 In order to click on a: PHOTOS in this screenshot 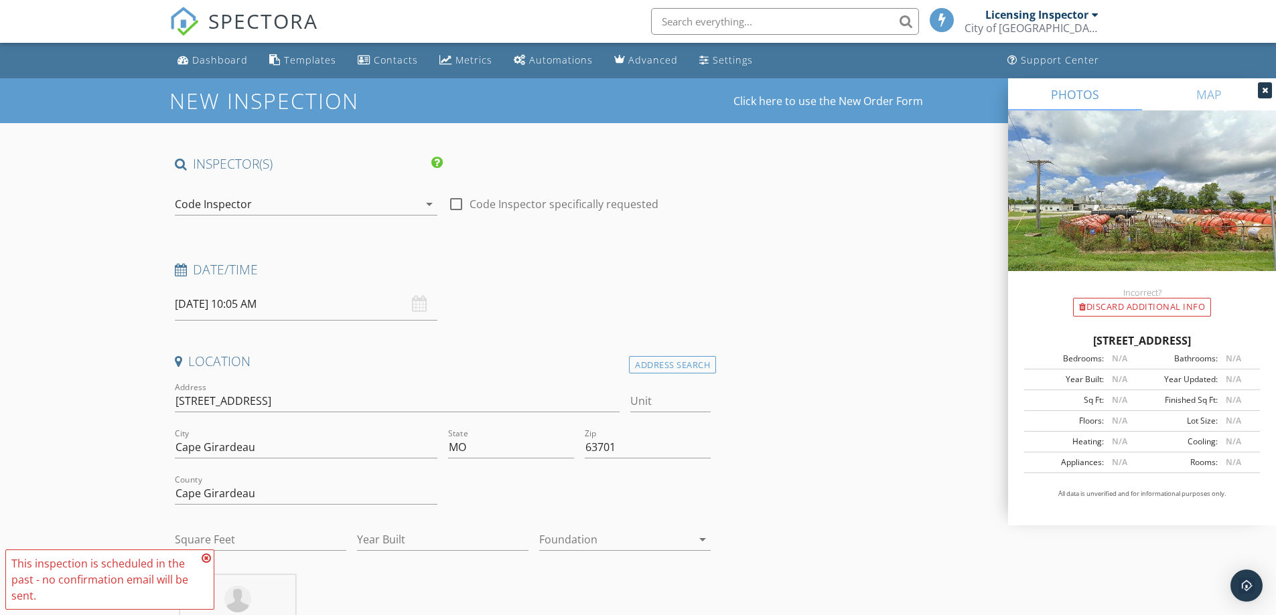, I will do `click(1075, 94)`.